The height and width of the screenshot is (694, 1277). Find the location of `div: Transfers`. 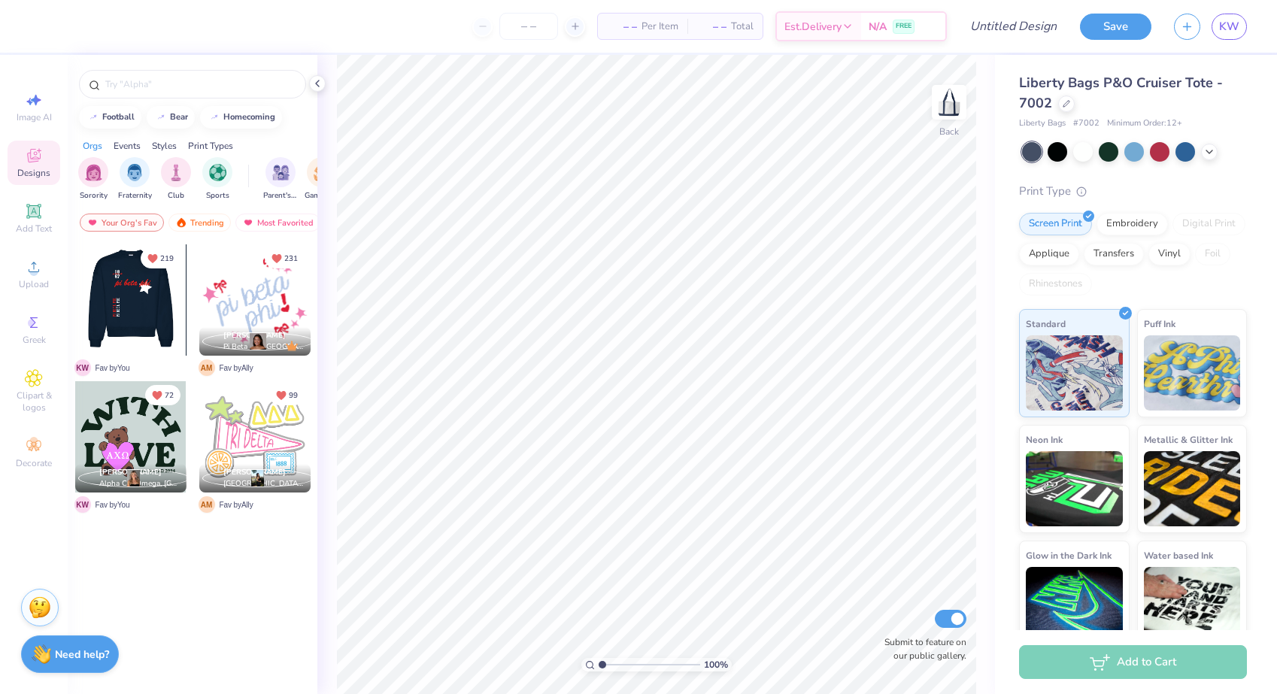

div: Transfers is located at coordinates (1114, 254).